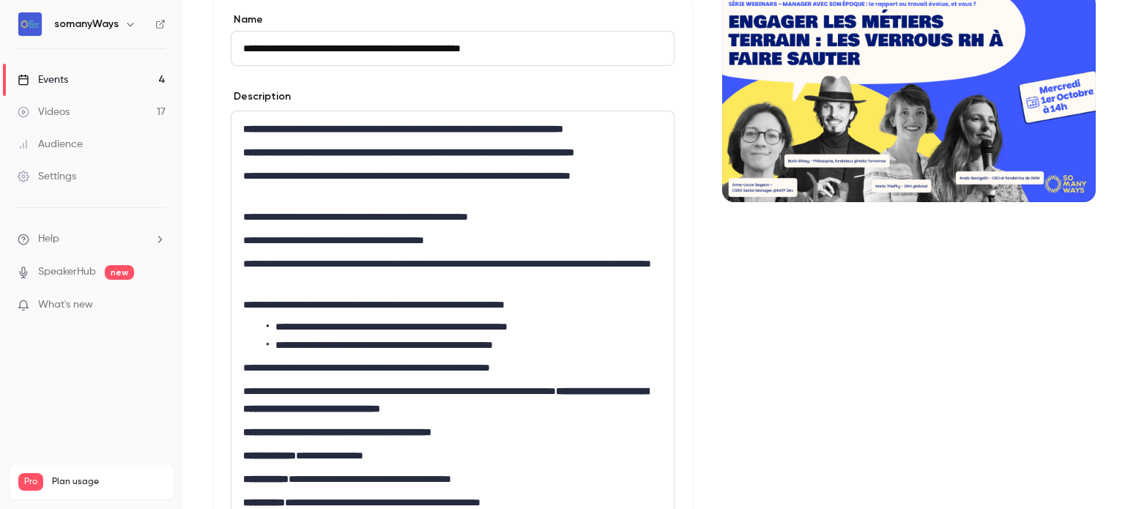 The width and height of the screenshot is (1125, 509). Describe the element at coordinates (261, 97) in the screenshot. I see `label: Description` at that location.